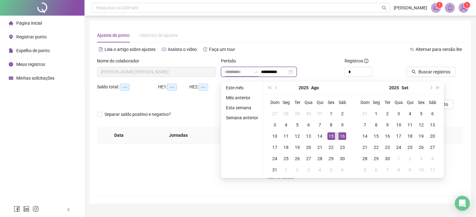 The height and width of the screenshot is (217, 476). What do you see at coordinates (399, 103) in the screenshot?
I see `th: Qua` at bounding box center [399, 103].